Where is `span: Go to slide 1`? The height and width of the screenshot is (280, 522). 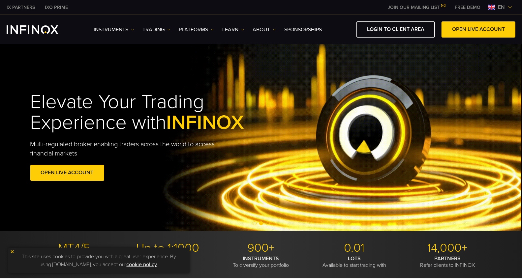
span: Go to slide 1 is located at coordinates (254, 223).